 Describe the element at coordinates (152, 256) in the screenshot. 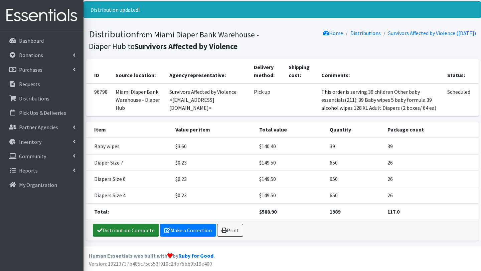

I see `strong: Human Essentials was built with by .` at that location.